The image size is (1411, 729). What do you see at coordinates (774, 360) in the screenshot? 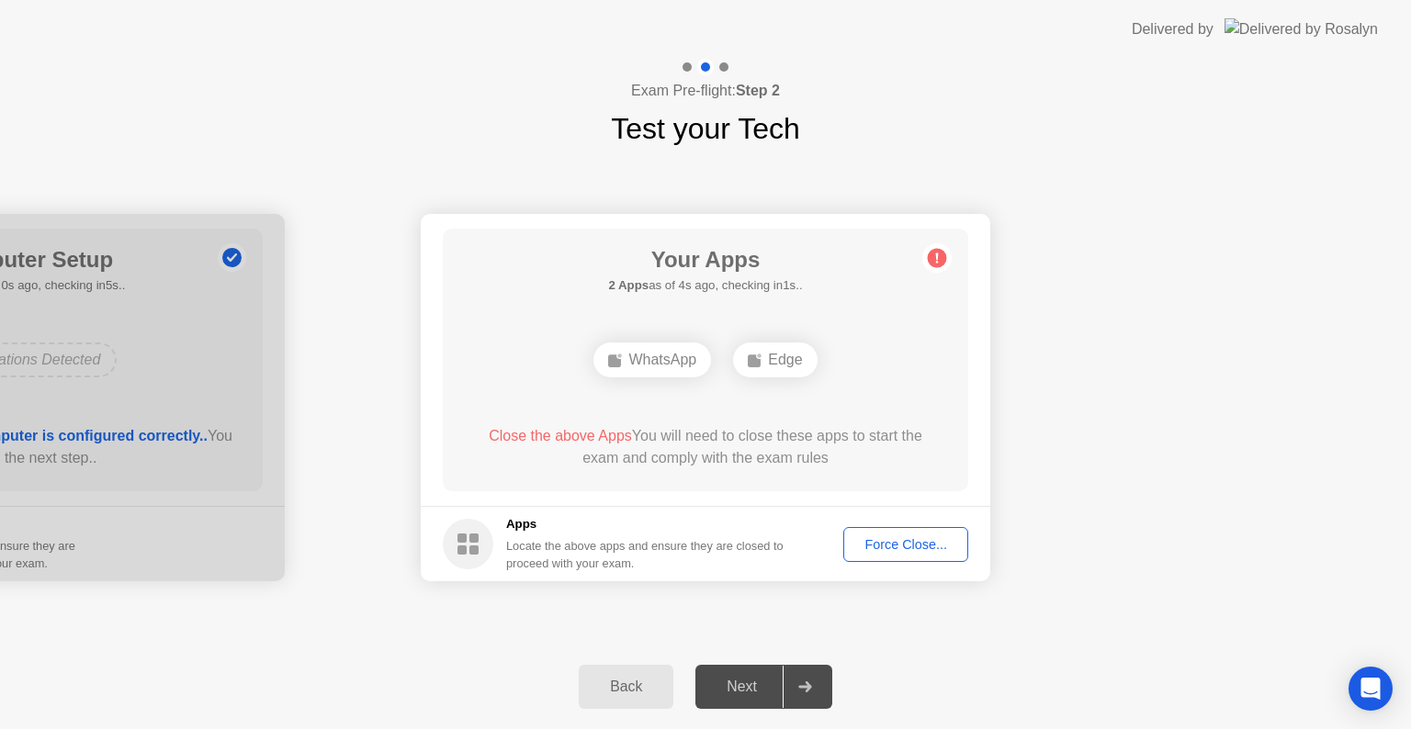
I see `div: Edge` at bounding box center [774, 360].